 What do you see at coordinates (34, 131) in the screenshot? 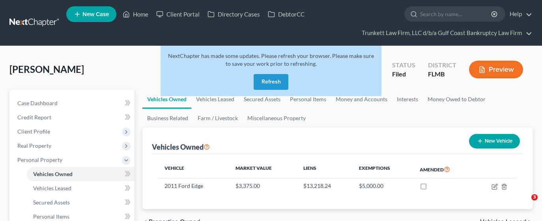
I see `span: Client Profile` at bounding box center [34, 131].